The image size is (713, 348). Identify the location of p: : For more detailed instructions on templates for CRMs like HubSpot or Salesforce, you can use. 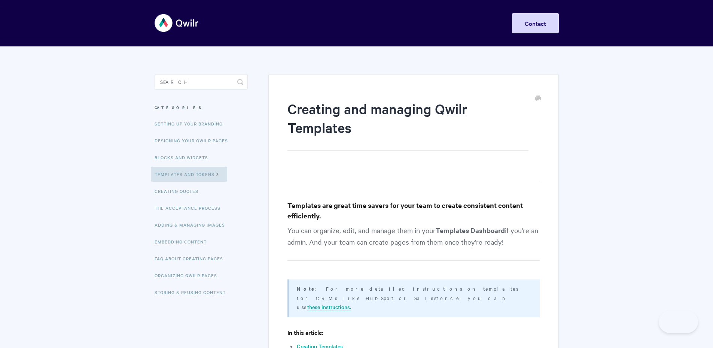
(413, 297).